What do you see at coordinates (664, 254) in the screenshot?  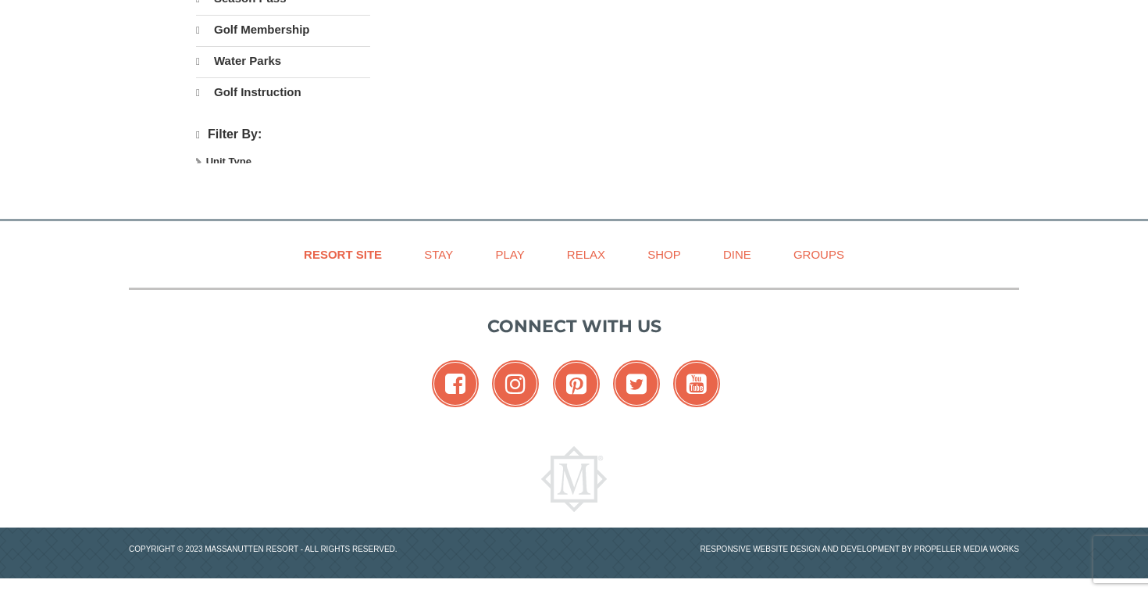 I see `a: Shop` at bounding box center [664, 254].